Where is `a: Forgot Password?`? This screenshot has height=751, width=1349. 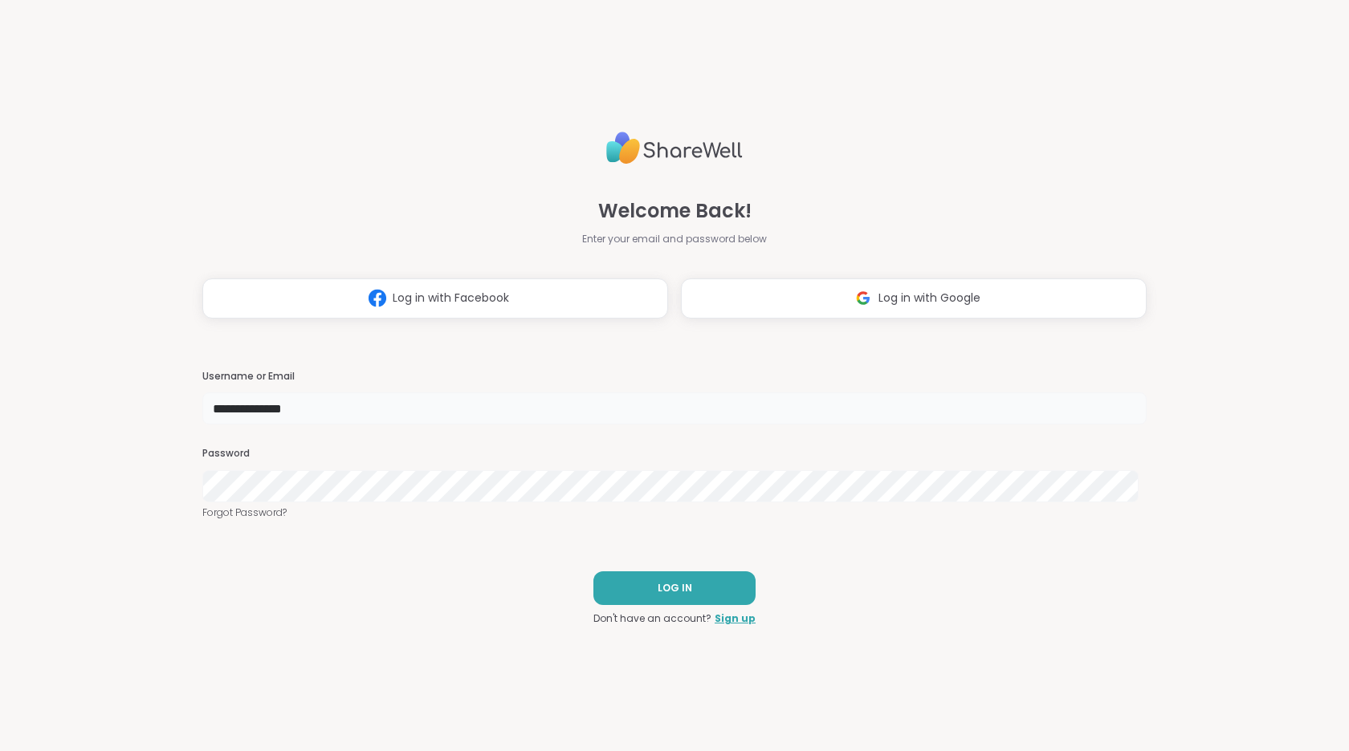 a: Forgot Password? is located at coordinates (674, 513).